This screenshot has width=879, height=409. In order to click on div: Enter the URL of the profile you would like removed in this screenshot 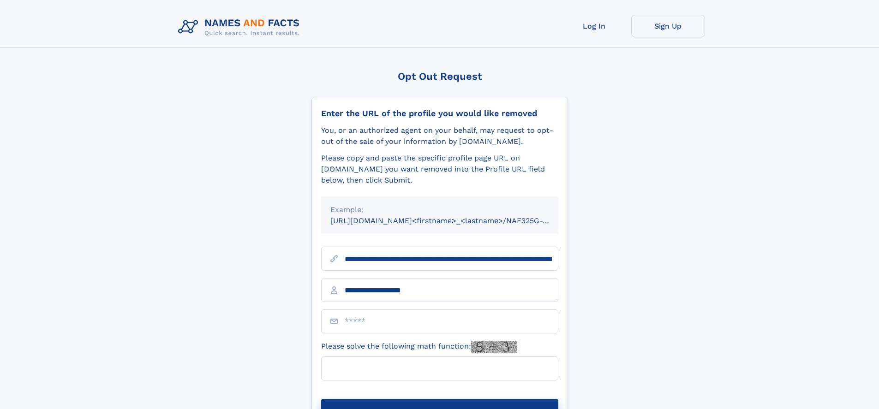, I will do `click(440, 113)`.